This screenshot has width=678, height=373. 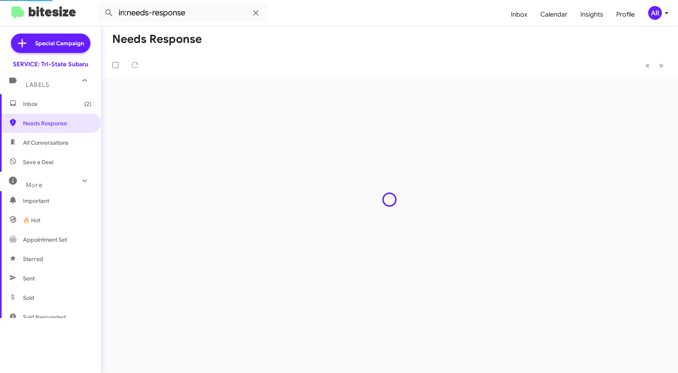 What do you see at coordinates (592, 15) in the screenshot?
I see `span: Insights` at bounding box center [592, 15].